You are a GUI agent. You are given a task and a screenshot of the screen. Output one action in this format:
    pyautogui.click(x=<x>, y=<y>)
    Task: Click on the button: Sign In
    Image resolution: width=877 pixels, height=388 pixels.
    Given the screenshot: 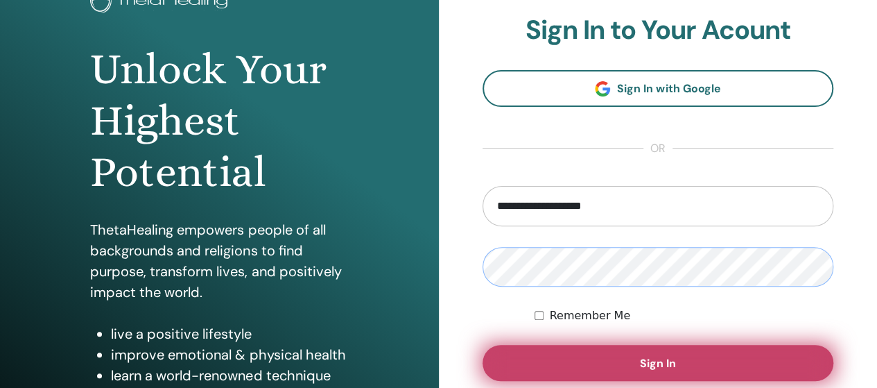 What is the action you would take?
    pyautogui.click(x=658, y=363)
    